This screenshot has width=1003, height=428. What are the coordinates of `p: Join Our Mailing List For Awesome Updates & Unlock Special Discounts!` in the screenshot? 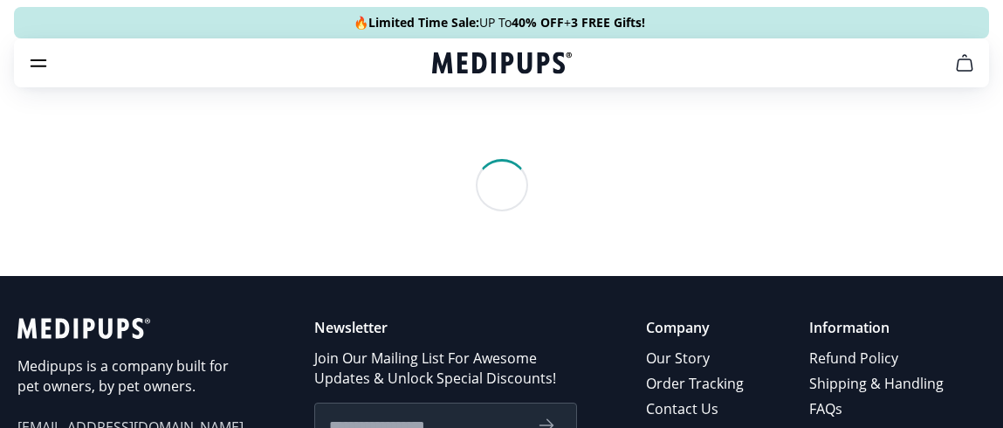 It's located at (445, 368).